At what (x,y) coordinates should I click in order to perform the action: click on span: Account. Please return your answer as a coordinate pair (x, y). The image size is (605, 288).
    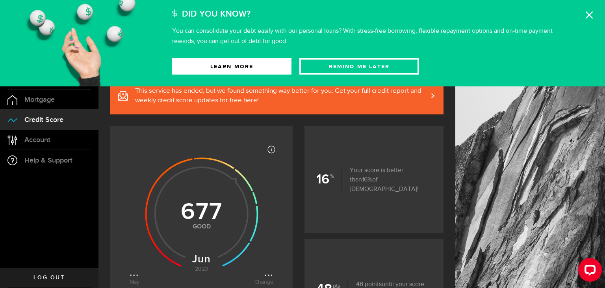
    Looking at the image, I should click on (37, 140).